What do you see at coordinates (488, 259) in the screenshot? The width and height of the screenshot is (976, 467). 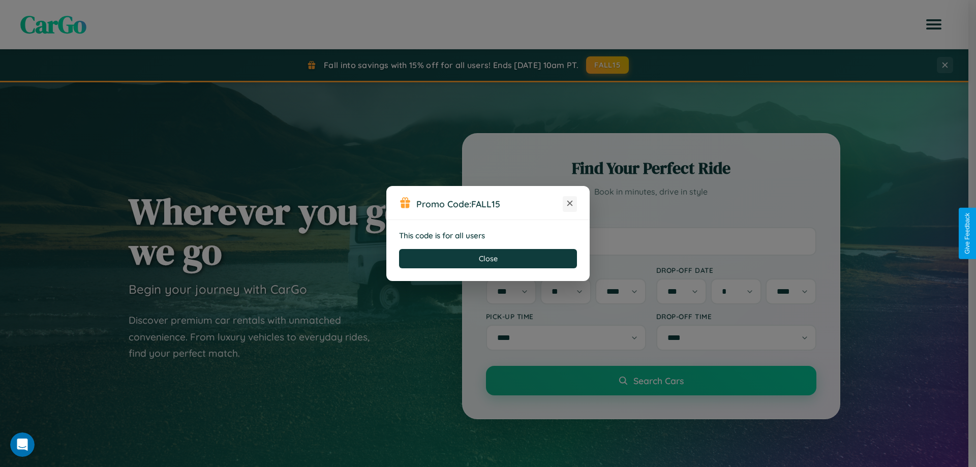 I see `button: Close` at bounding box center [488, 259].